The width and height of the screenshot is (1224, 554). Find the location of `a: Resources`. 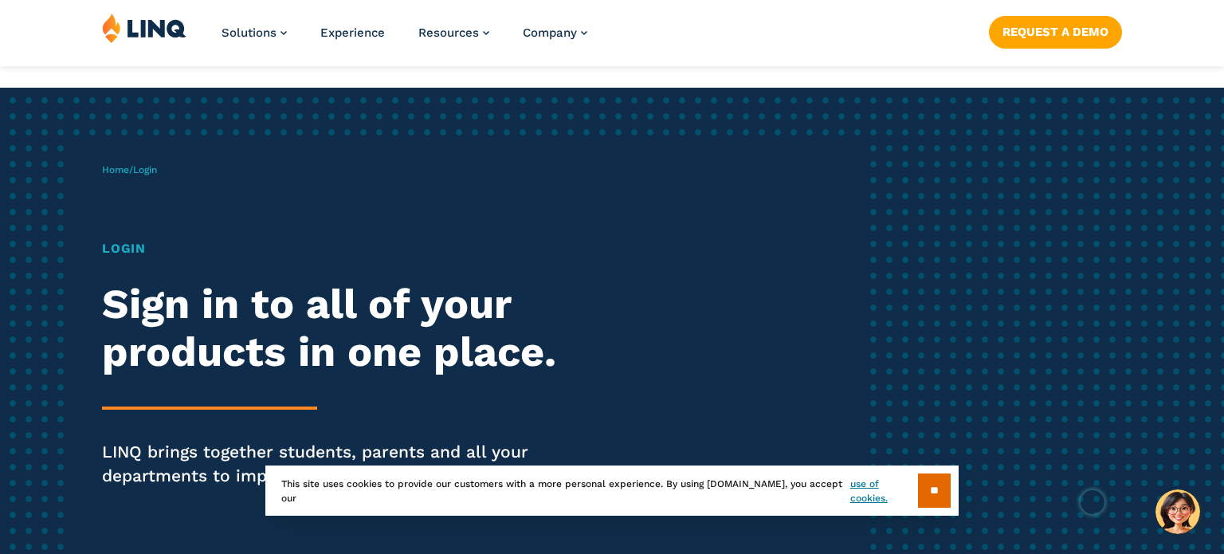

a: Resources is located at coordinates (454, 33).